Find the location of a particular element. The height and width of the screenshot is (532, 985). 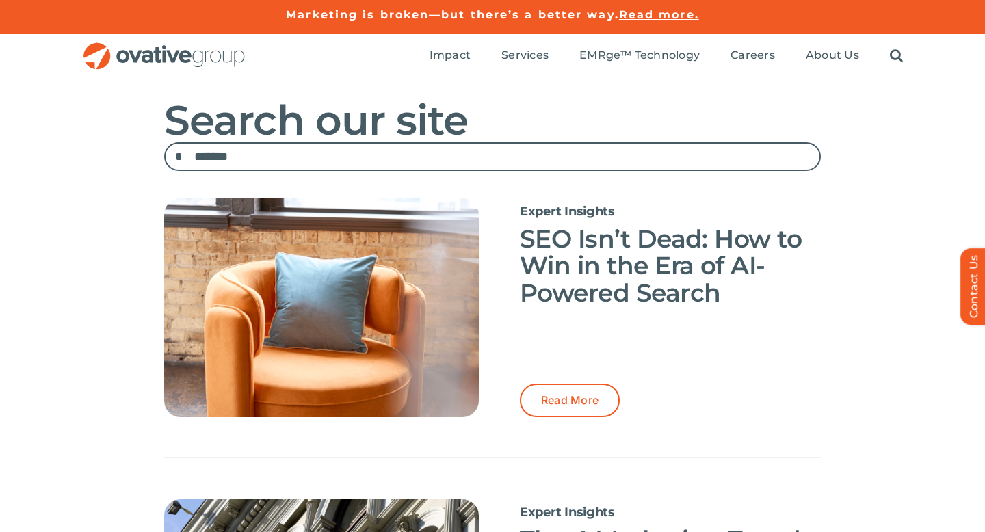

a: OG_Full_horizontal_RGB is located at coordinates (164, 47).